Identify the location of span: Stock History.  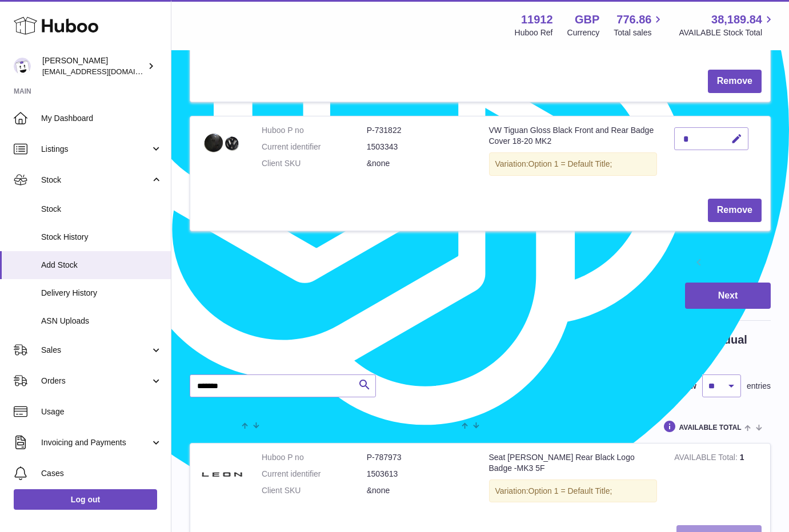
(102, 237).